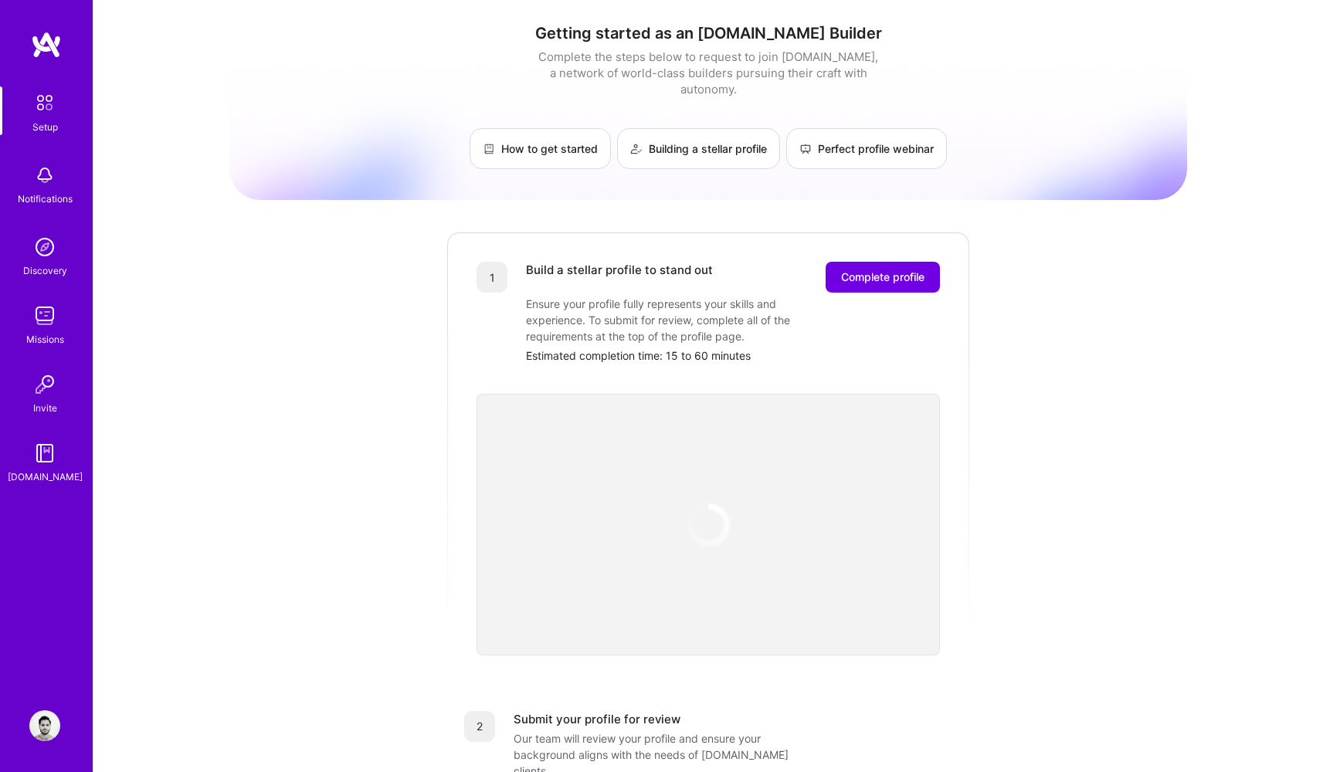 This screenshot has height=772, width=1323. What do you see at coordinates (492, 277) in the screenshot?
I see `div: 1` at bounding box center [492, 277].